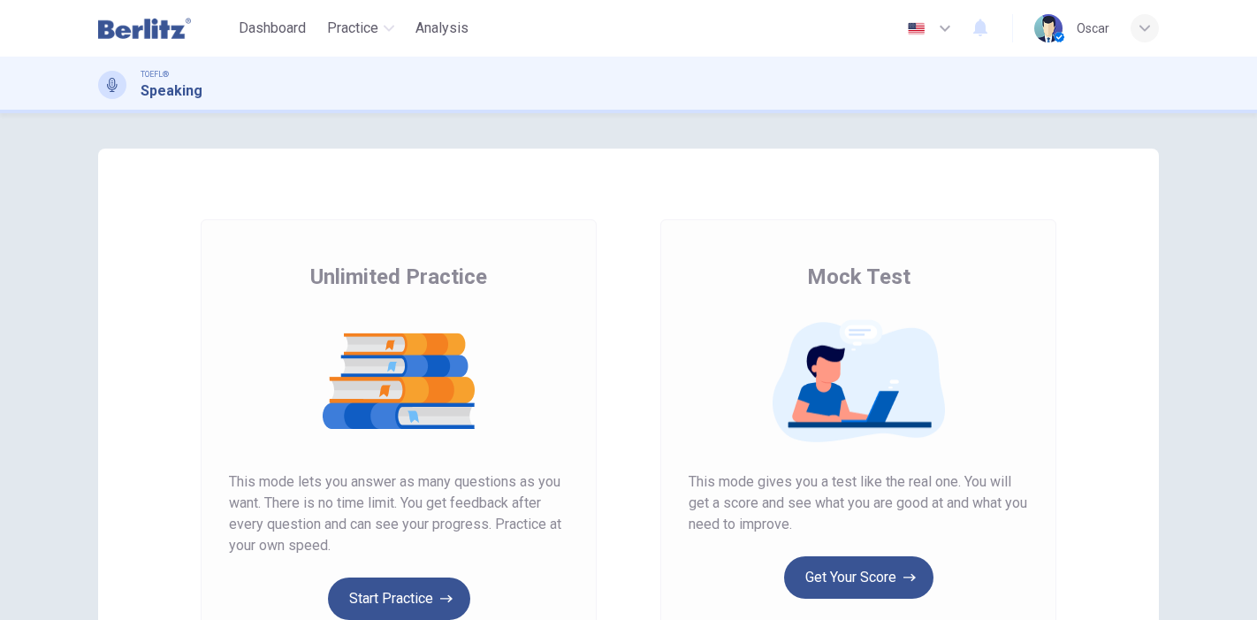 This screenshot has height=620, width=1257. Describe the element at coordinates (272, 28) in the screenshot. I see `span: Dashboard` at that location.